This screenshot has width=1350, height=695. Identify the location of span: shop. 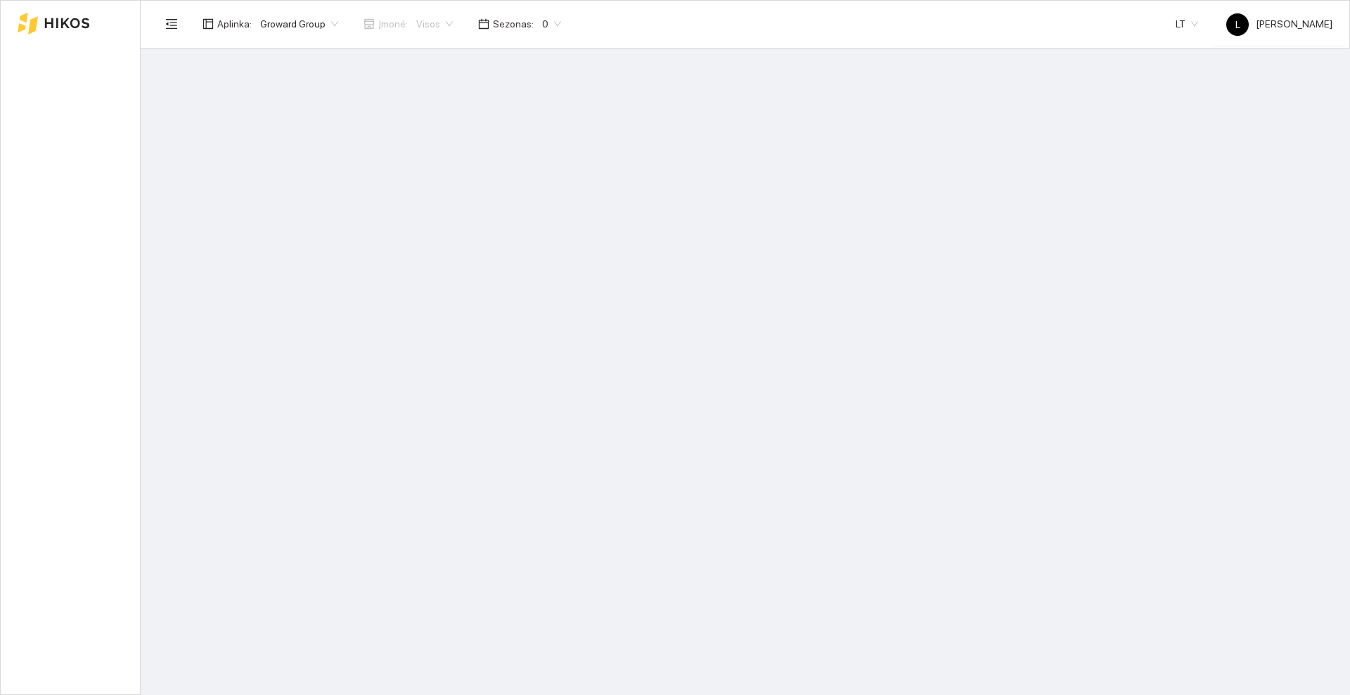
(369, 24).